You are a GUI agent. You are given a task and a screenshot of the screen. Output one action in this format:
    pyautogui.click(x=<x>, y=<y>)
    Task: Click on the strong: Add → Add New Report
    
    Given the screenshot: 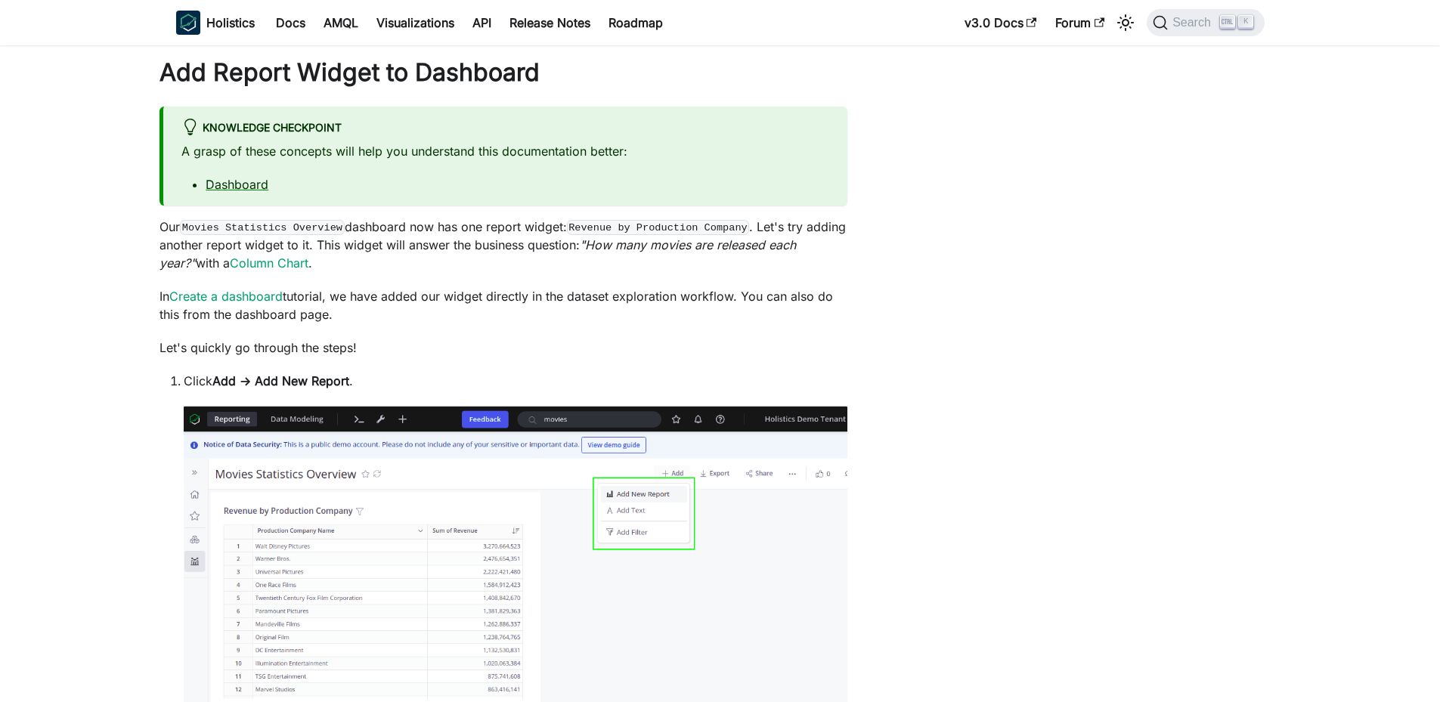 What is the action you would take?
    pyautogui.click(x=281, y=381)
    